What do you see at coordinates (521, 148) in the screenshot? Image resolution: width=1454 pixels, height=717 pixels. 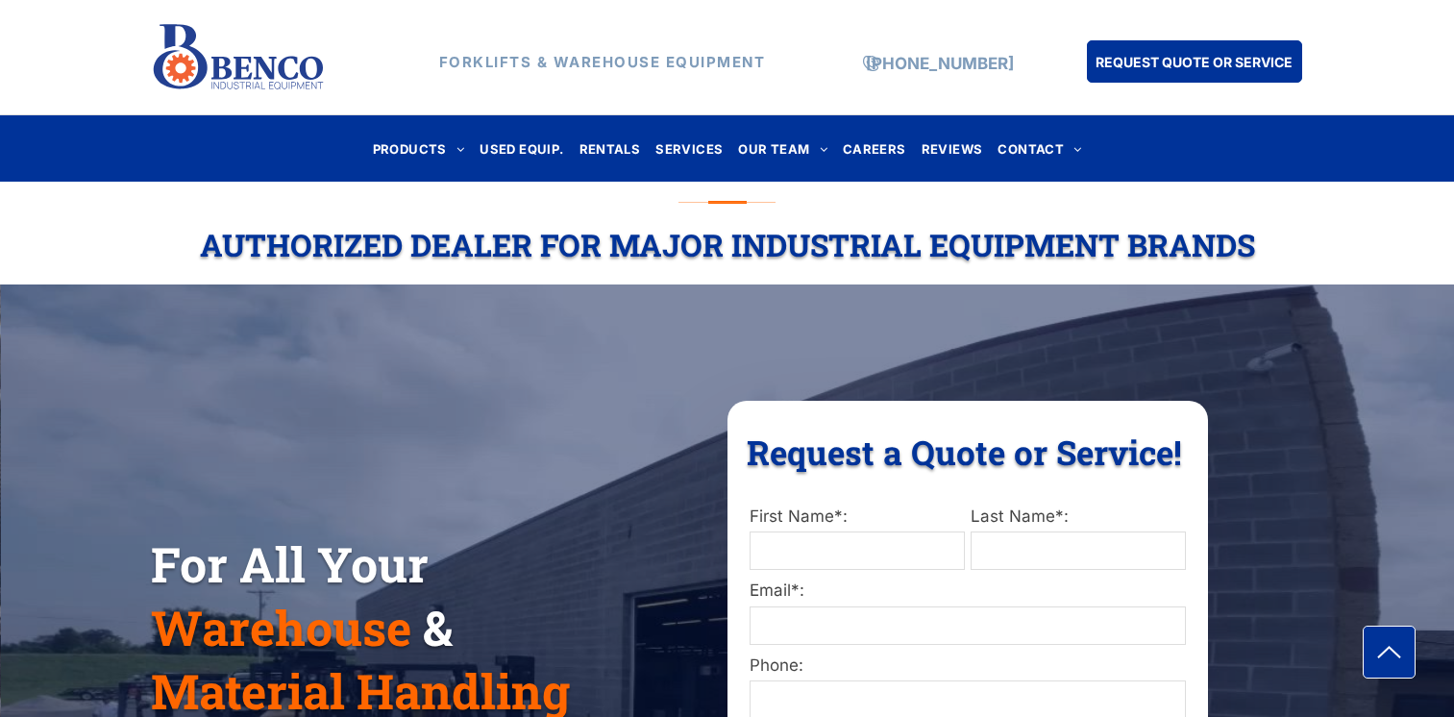 I see `a: USED EQUIP.` at bounding box center [521, 148].